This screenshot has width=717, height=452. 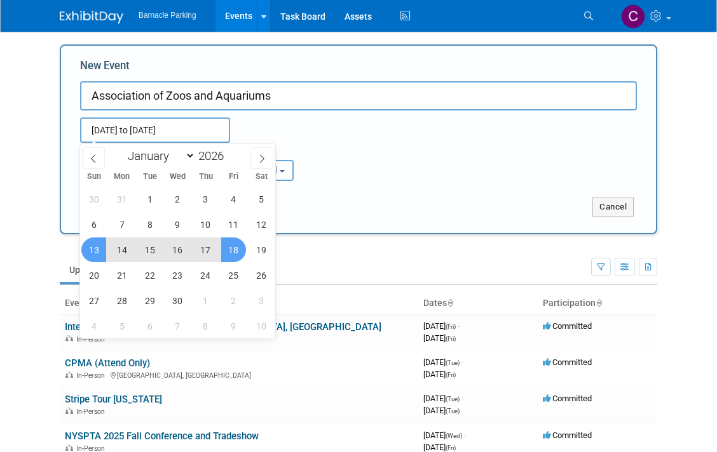 I want to click on span: Mon, so click(x=122, y=177).